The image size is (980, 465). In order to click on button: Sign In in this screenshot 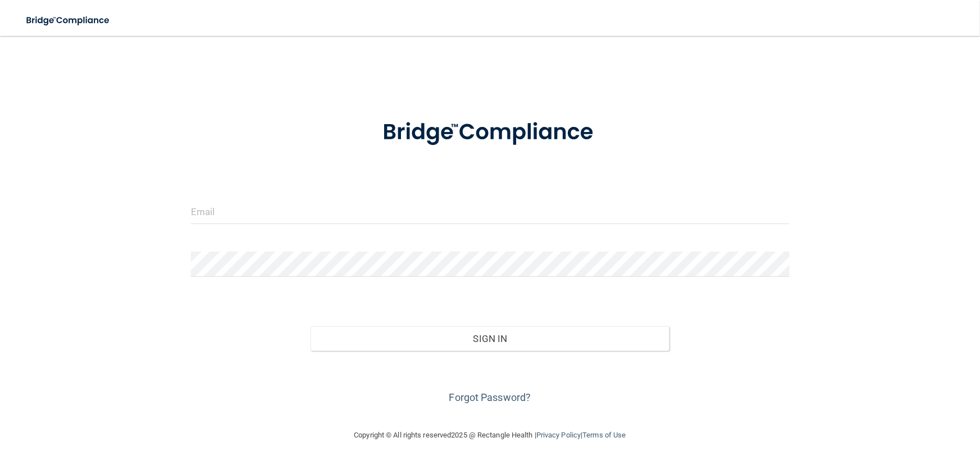, I will do `click(490, 339)`.